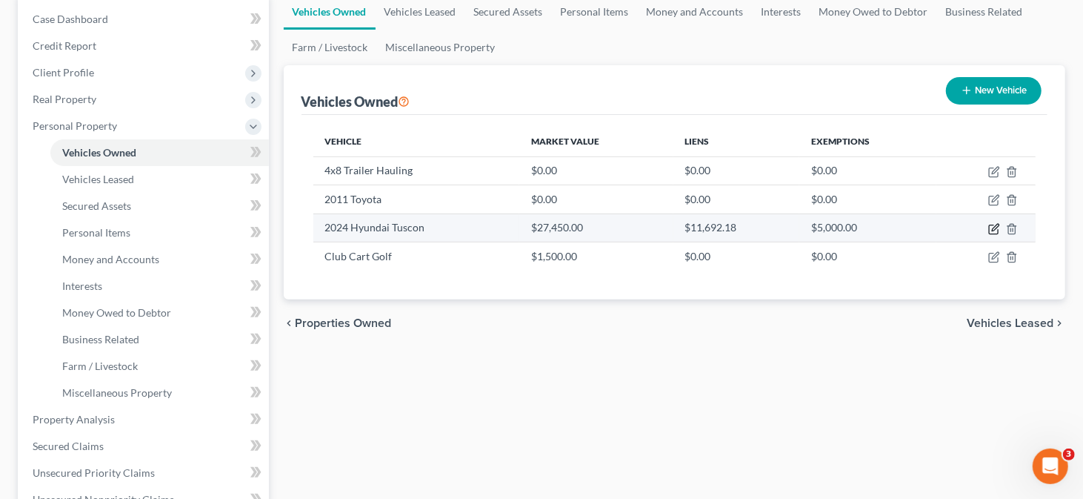 This screenshot has height=499, width=1083. Describe the element at coordinates (356, 102) in the screenshot. I see `div: Vehicles Owned` at that location.